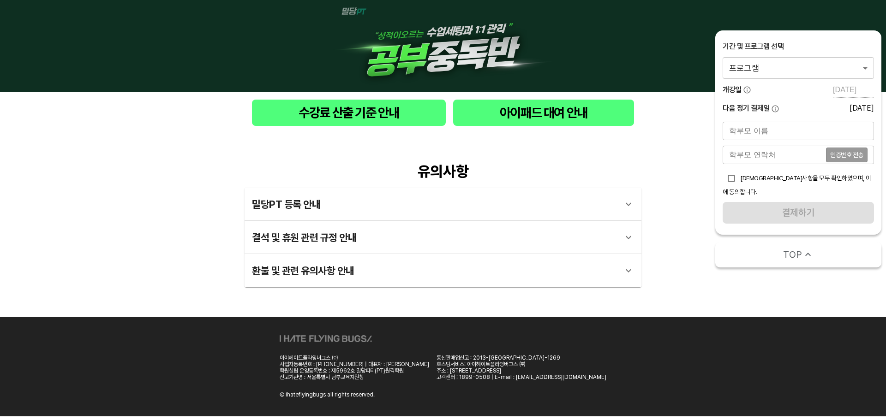 This screenshot has height=420, width=886. Describe the element at coordinates (543, 113) in the screenshot. I see `span: 아이패드 대여 안내` at that location.